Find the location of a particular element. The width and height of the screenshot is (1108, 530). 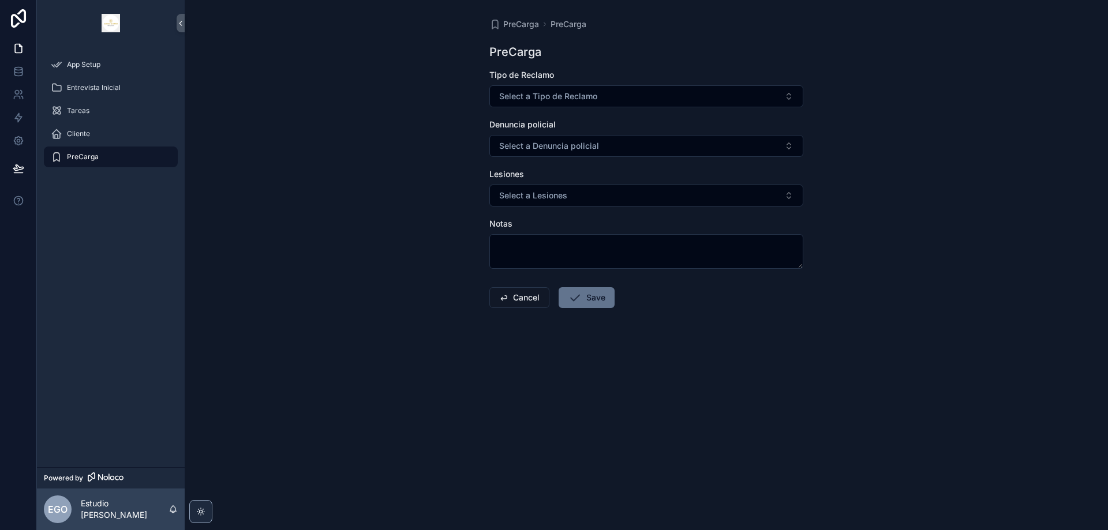

span: Notas is located at coordinates (501, 223).